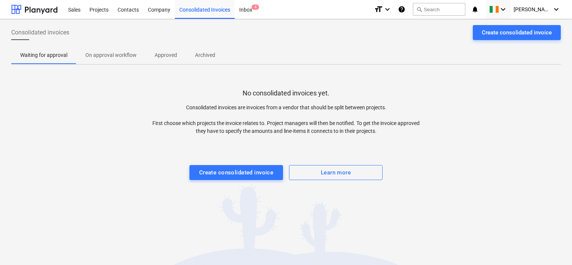 The image size is (572, 265). What do you see at coordinates (475, 9) in the screenshot?
I see `i: notifications` at bounding box center [475, 9].